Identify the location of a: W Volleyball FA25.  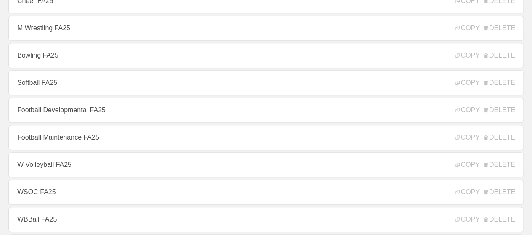
(266, 165).